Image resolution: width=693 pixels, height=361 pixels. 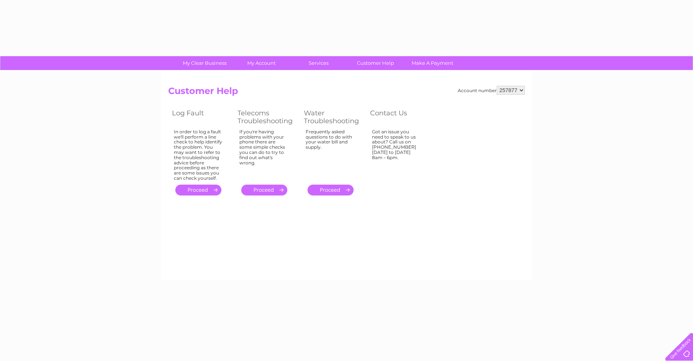 What do you see at coordinates (264, 154) in the screenshot?
I see `div: If you're having problems with your phone there are some simple checks you can do to try to find ...` at bounding box center [264, 154].